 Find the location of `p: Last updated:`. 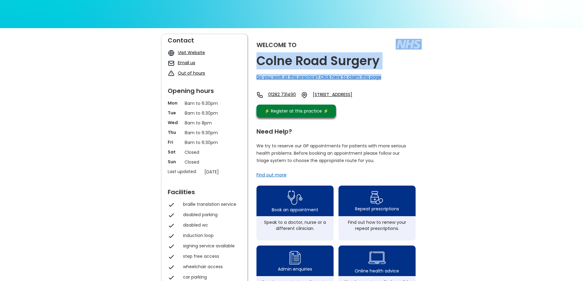

p: Last updated: is located at coordinates (184, 172).